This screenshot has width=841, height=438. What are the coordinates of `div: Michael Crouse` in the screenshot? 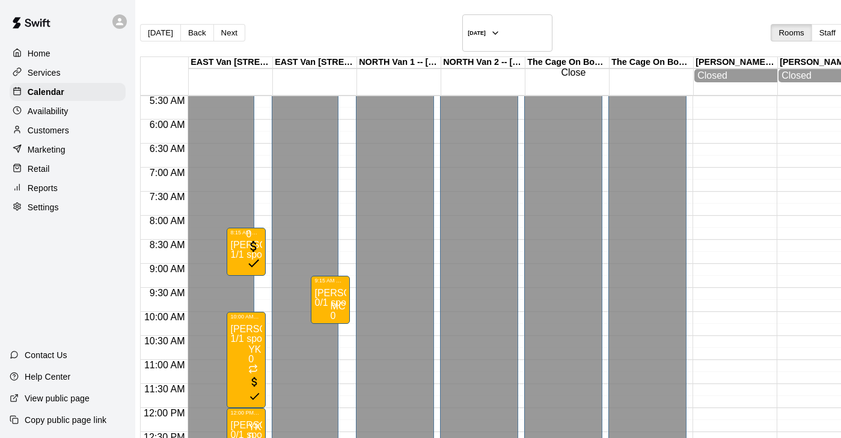 It's located at (338, 307).